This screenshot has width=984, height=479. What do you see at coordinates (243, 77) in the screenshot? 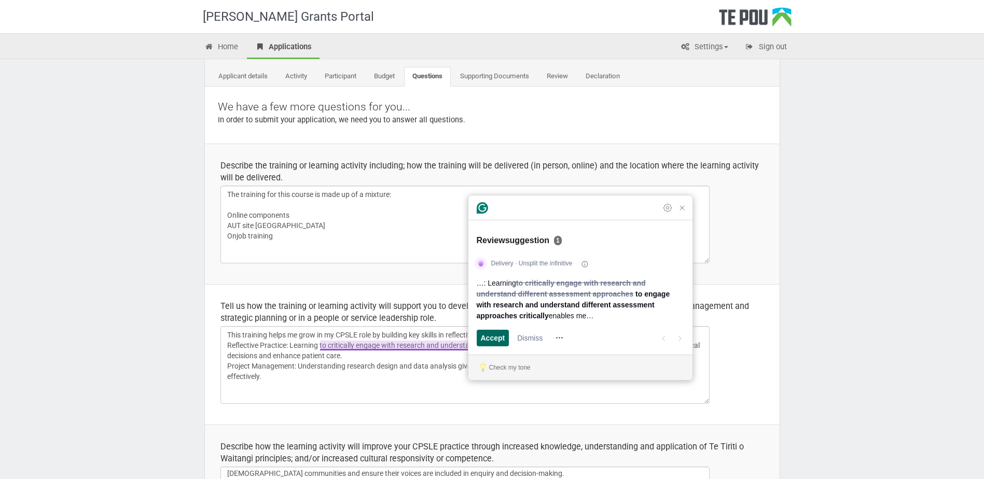
I see `a: Applicant details` at bounding box center [243, 77].